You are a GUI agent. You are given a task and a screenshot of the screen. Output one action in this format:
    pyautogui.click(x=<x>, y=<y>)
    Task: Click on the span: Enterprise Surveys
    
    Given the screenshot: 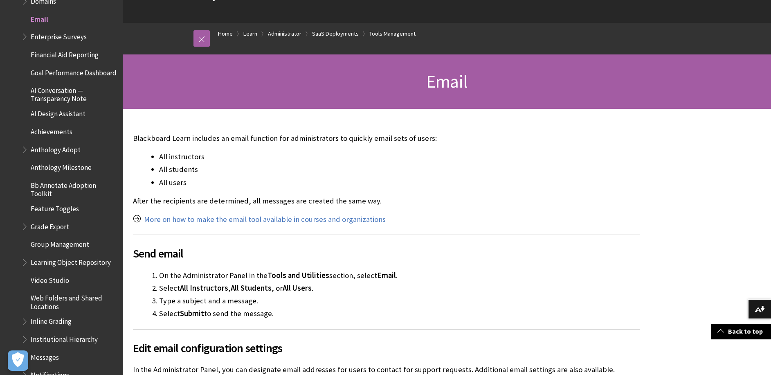 What is the action you would take?
    pyautogui.click(x=58, y=35)
    